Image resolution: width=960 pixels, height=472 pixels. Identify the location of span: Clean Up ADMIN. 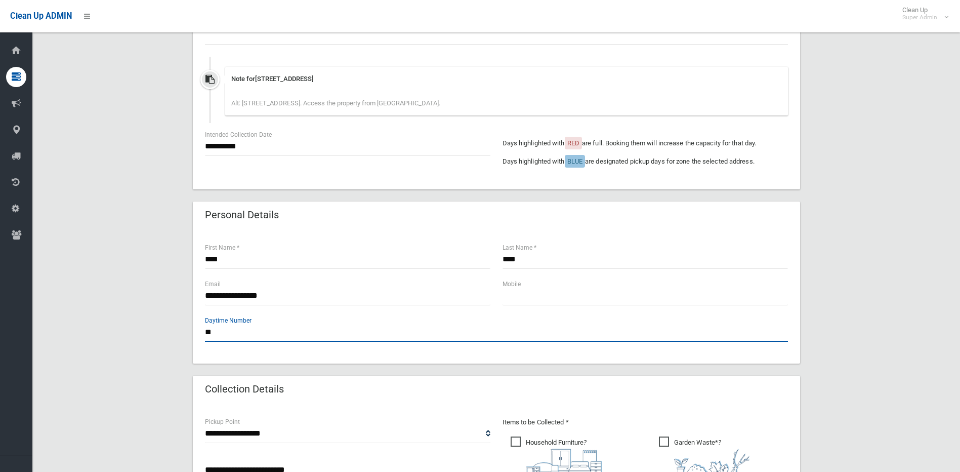
(41, 16).